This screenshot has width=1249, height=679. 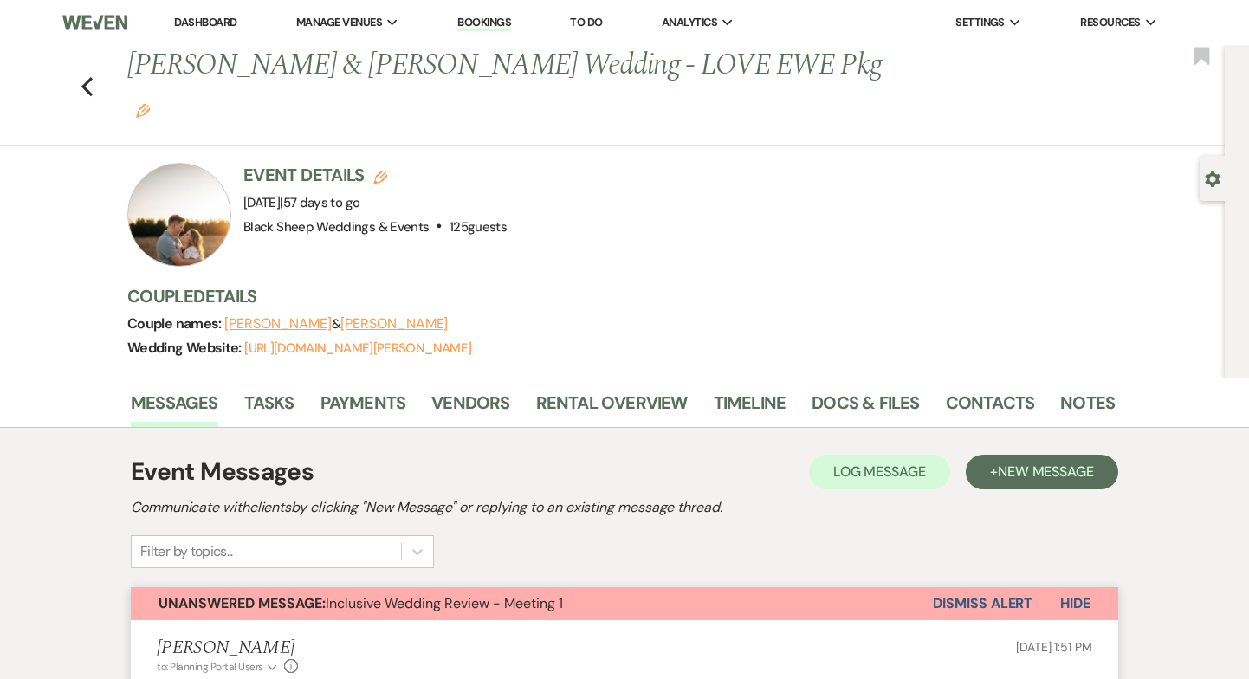 I want to click on span: Settings, so click(x=980, y=23).